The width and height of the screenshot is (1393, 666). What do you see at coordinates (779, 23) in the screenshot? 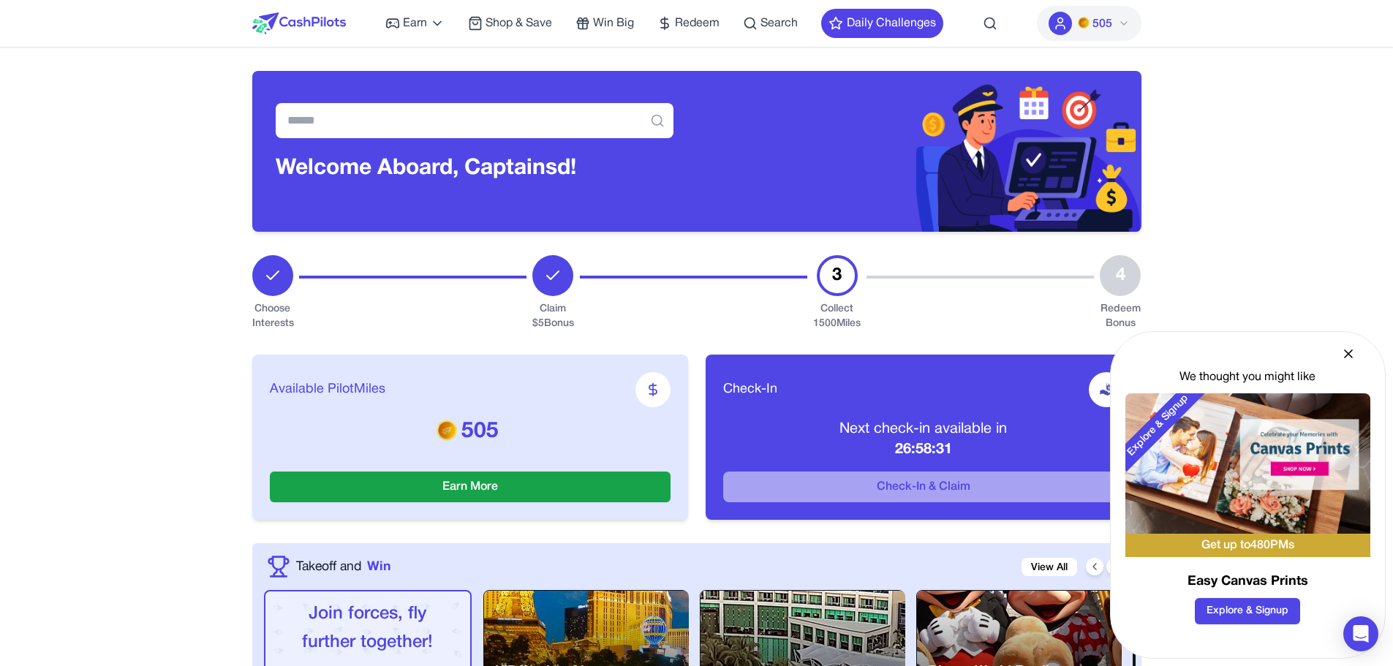
I see `span: Search` at bounding box center [779, 23].